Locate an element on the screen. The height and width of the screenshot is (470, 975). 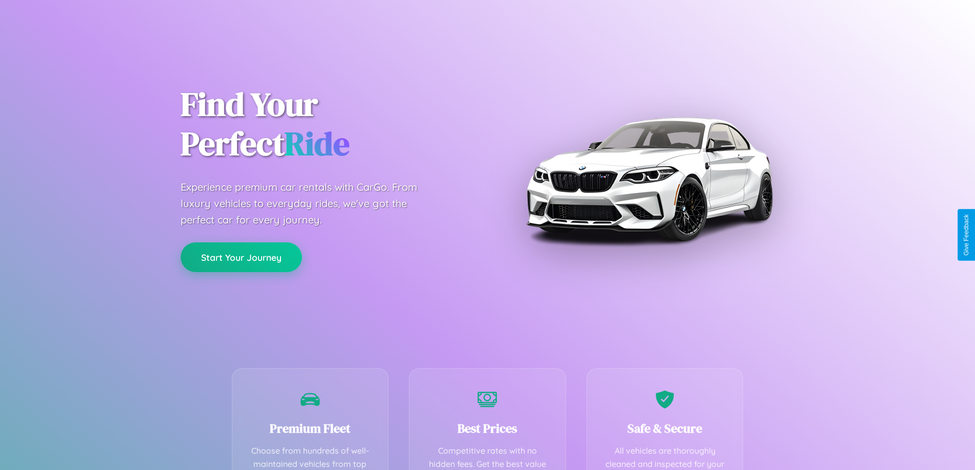
img: Premium BMW car rental vehicle is located at coordinates (649, 179).